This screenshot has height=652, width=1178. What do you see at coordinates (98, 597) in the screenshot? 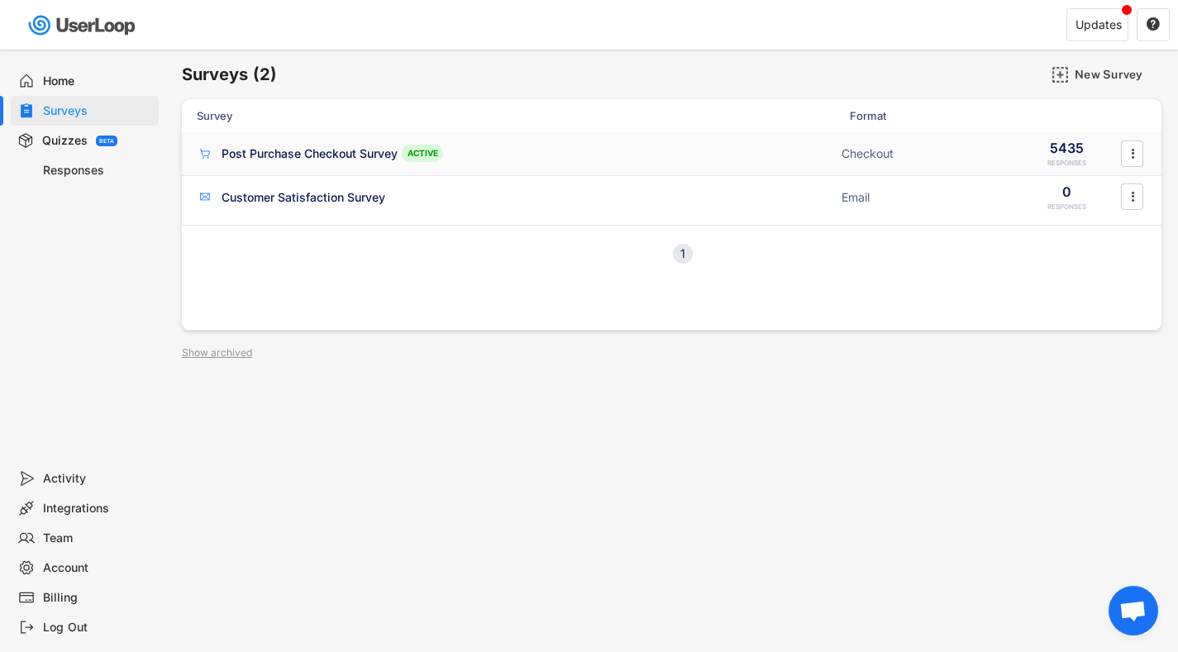
I see `div: Billing` at bounding box center [98, 597].